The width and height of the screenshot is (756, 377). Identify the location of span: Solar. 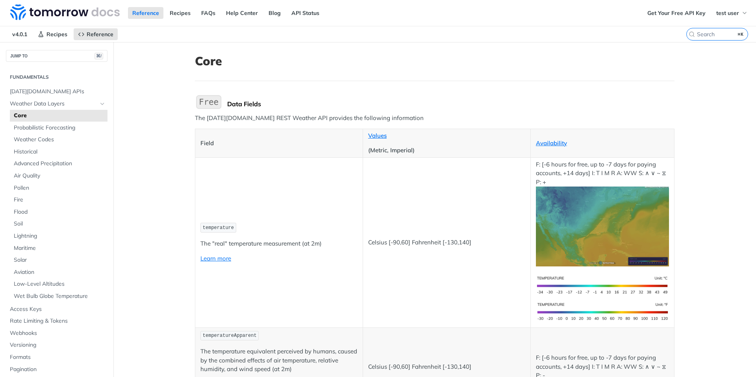
(59, 260).